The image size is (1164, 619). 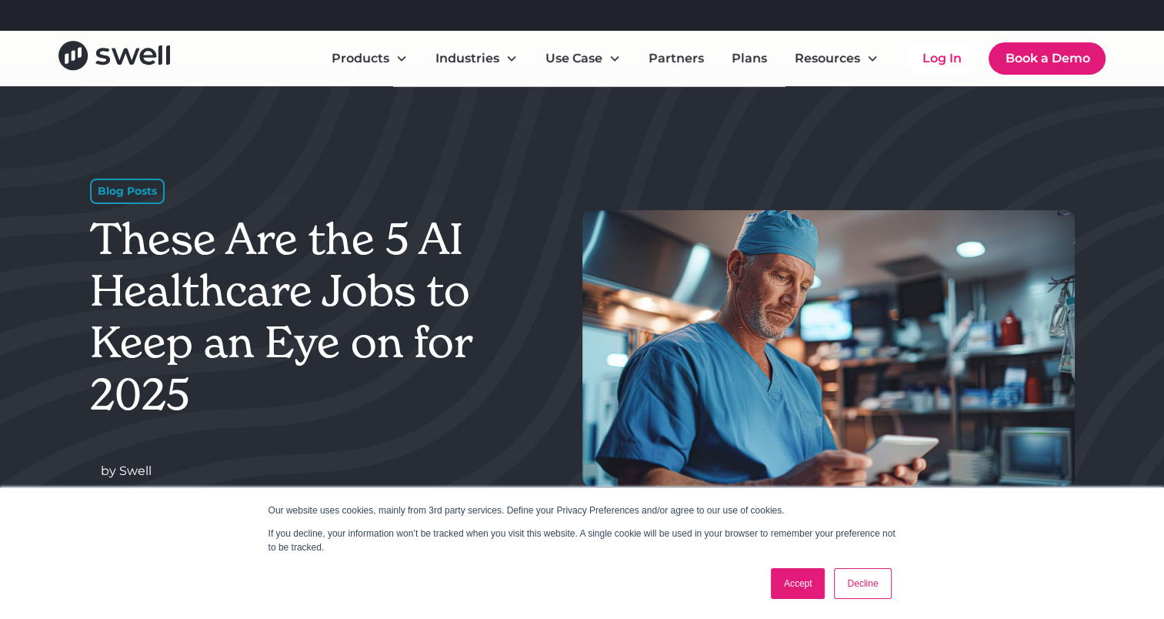 I want to click on div: by, so click(x=109, y=471).